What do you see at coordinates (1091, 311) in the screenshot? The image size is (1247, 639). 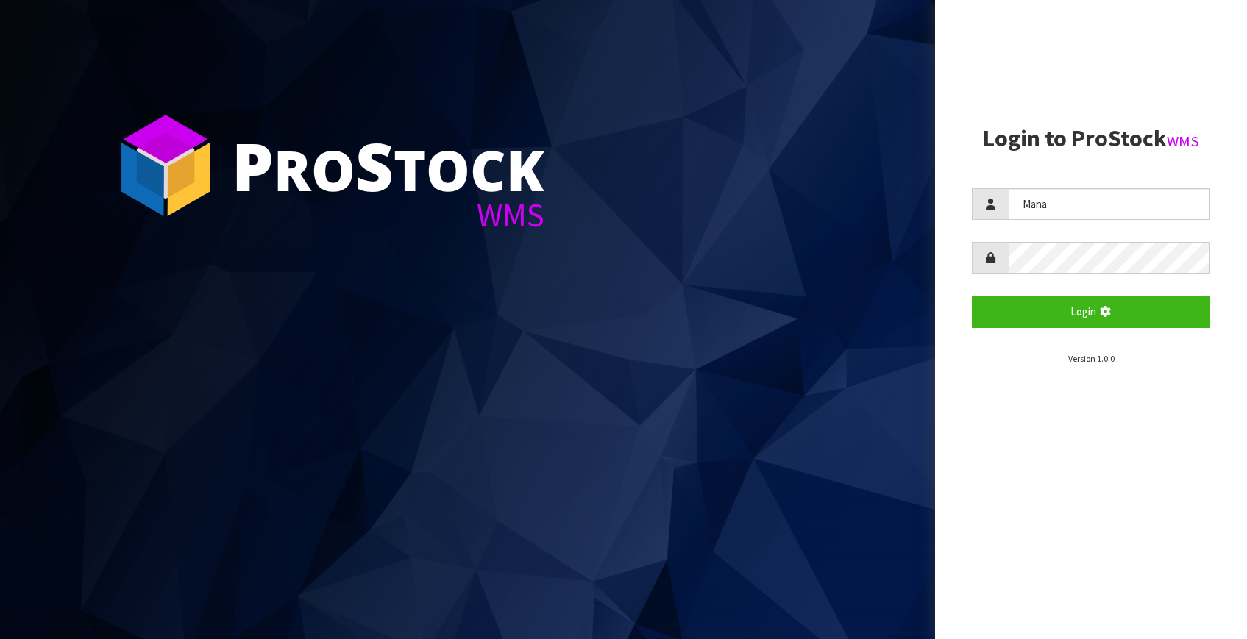 I see `button: Login` at bounding box center [1091, 311].